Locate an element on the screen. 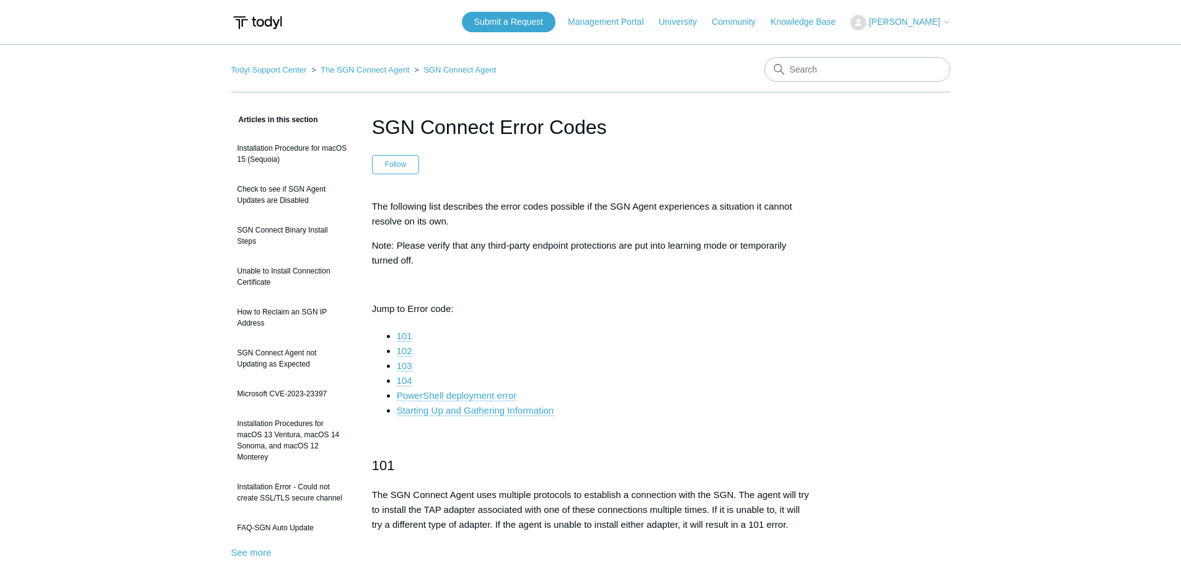 The image size is (1181, 565). a: 104 is located at coordinates (404, 381).